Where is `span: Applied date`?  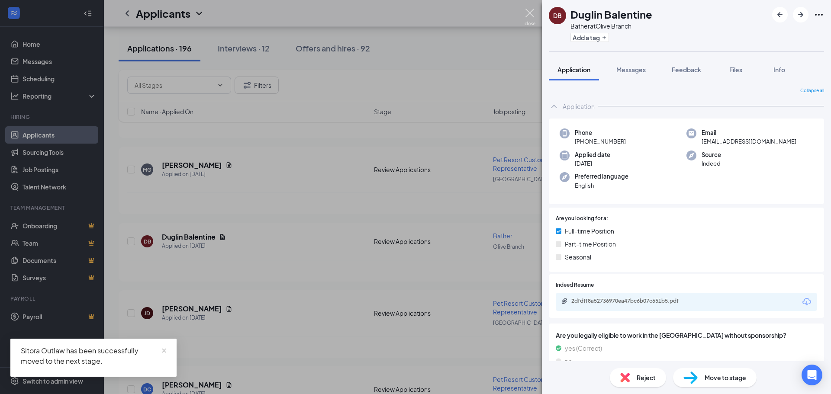 span: Applied date is located at coordinates (592, 155).